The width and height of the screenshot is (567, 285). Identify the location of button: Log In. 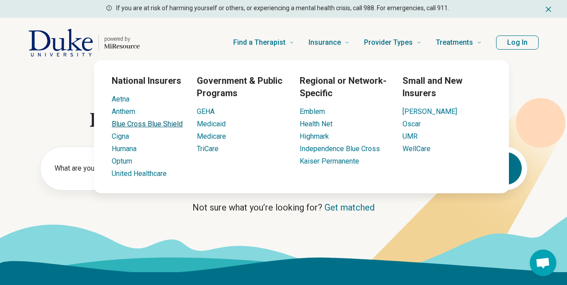
(517, 43).